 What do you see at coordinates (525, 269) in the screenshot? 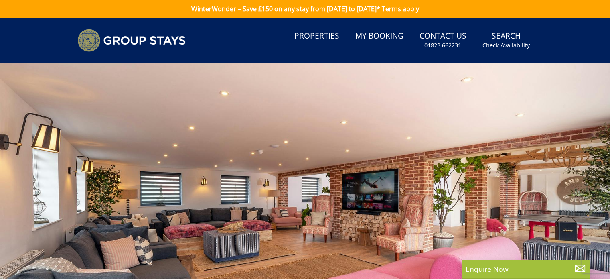
I see `p: Enquire Now` at bounding box center [525, 269].